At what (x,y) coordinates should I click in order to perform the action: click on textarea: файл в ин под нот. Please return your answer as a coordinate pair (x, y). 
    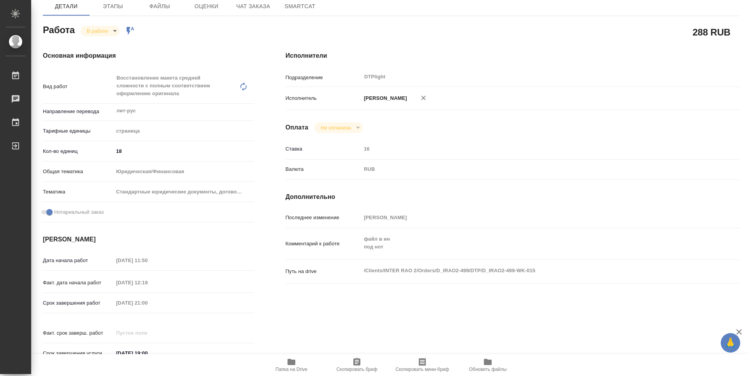
    Looking at the image, I should click on (532, 243).